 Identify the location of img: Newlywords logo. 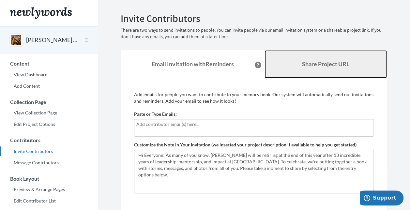
(41, 13).